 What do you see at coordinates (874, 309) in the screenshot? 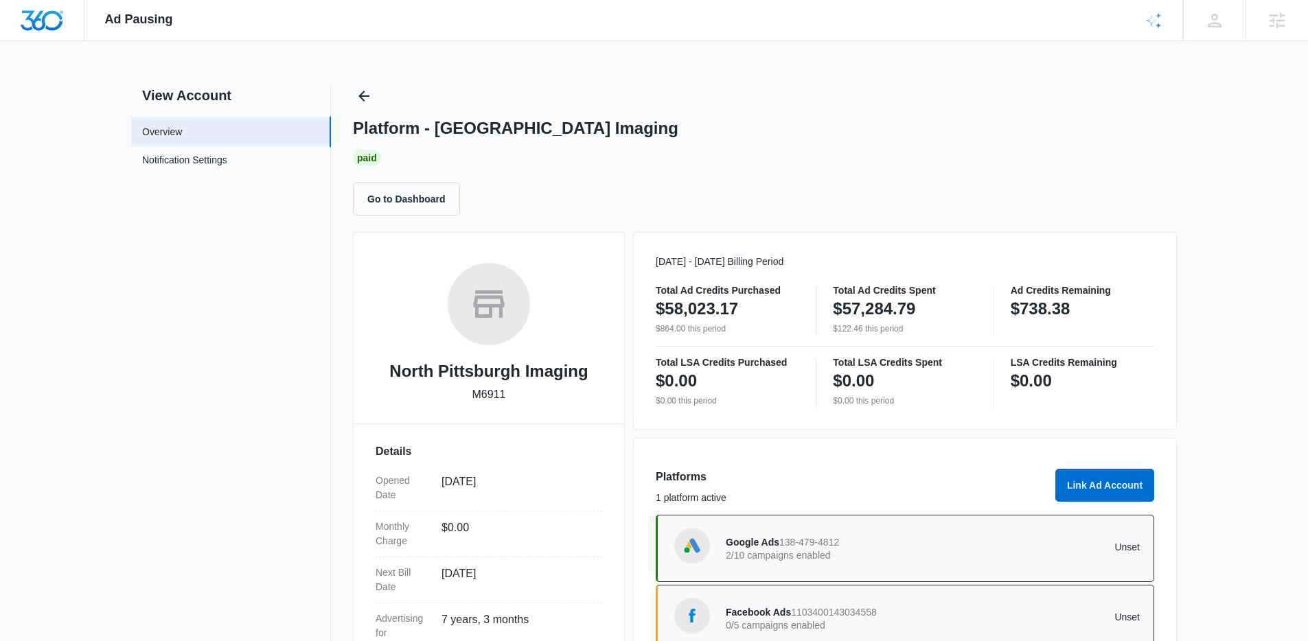
I see `p: $57,284.79` at bounding box center [874, 309].